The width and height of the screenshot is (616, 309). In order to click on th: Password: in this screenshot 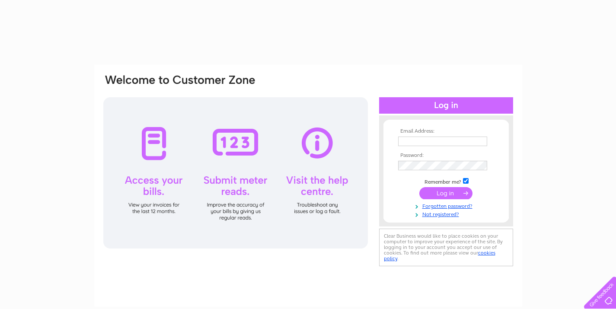, I will do `click(446, 156)`.